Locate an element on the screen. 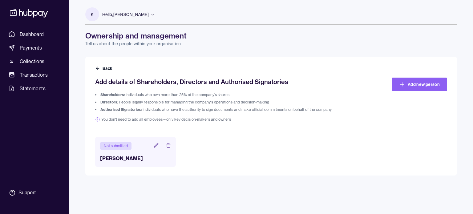  a: Statements is located at coordinates (34, 88).